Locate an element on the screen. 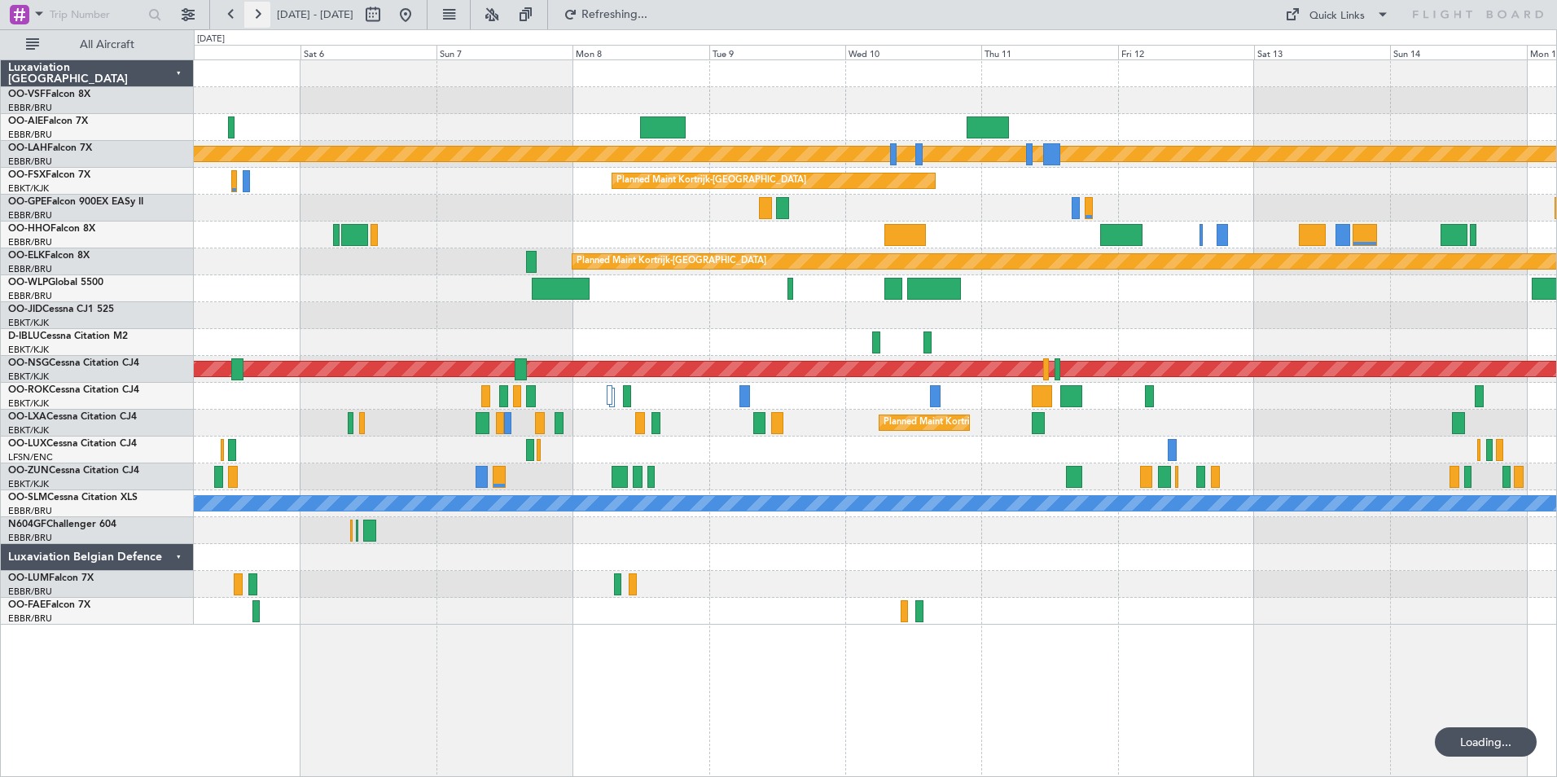 This screenshot has height=777, width=1557. span: D-IBLU is located at coordinates (24, 336).